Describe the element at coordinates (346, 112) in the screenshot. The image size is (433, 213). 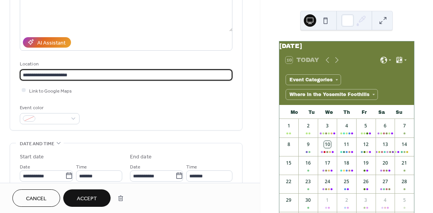
I see `div: Th` at that location.